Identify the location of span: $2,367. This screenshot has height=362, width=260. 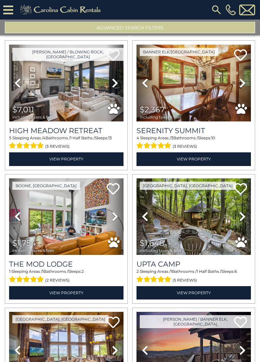
(152, 109).